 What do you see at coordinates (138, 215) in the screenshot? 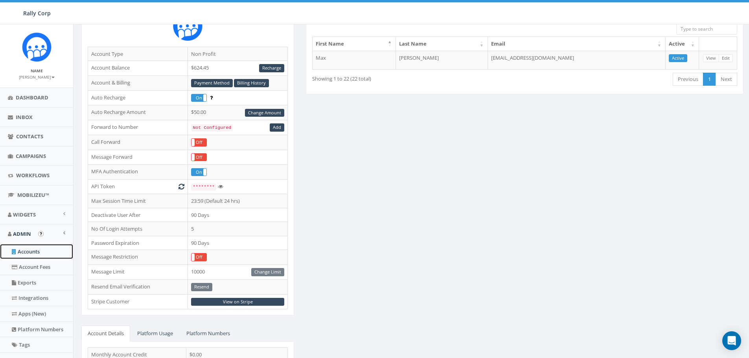
I see `td: Deactivate User After` at bounding box center [138, 215].